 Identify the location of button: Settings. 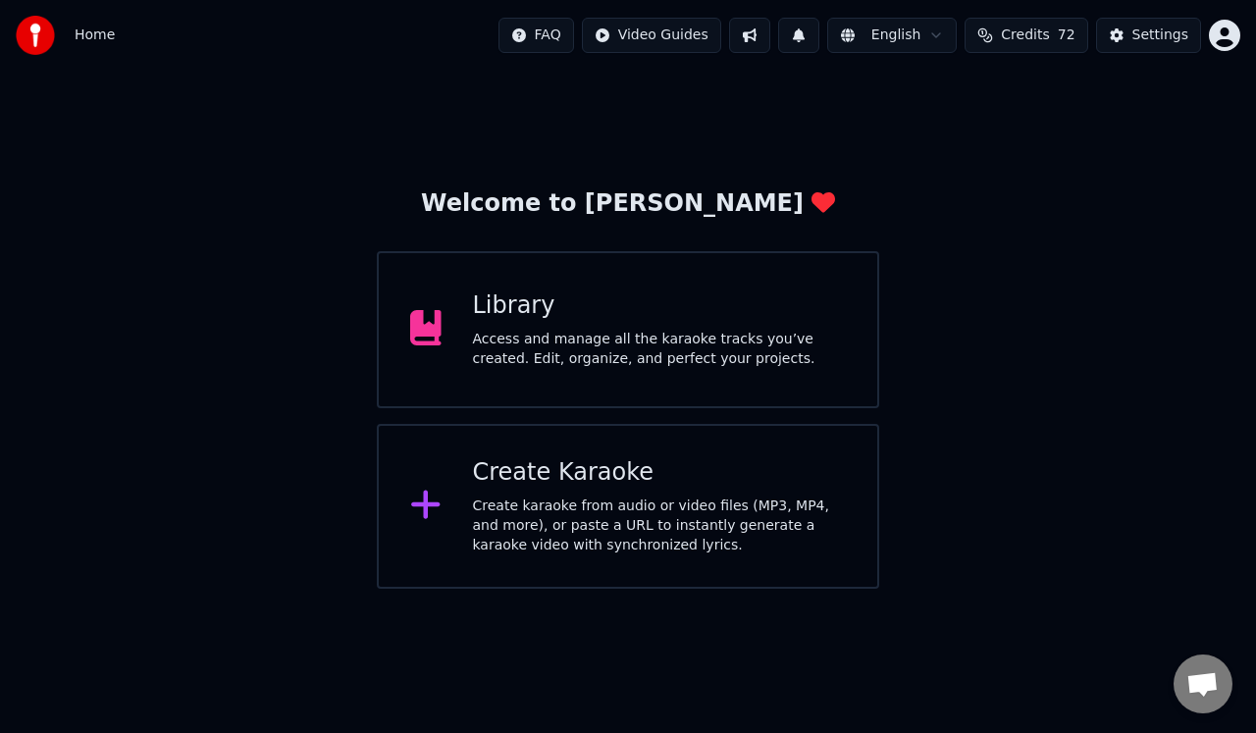
(1148, 35).